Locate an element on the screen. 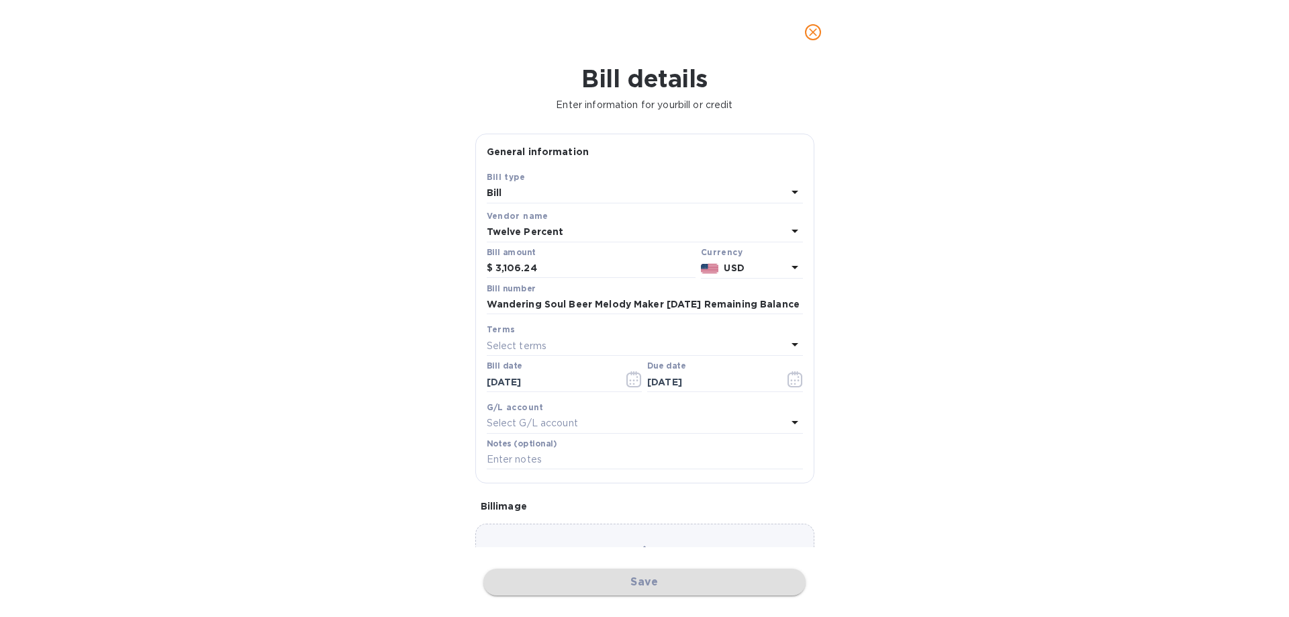  input: Enter notes is located at coordinates (644, 460).